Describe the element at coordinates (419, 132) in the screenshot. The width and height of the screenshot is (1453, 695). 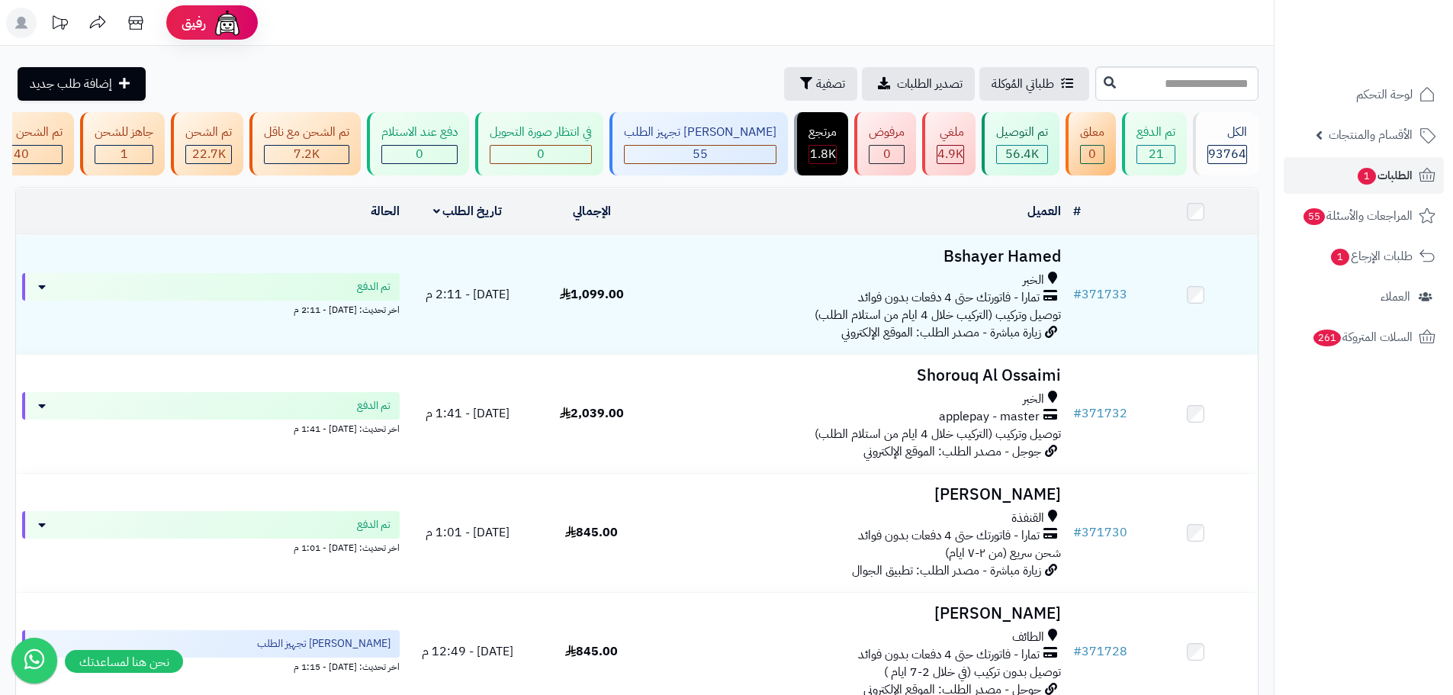
I see `div: دفع عند الاستلام` at that location.